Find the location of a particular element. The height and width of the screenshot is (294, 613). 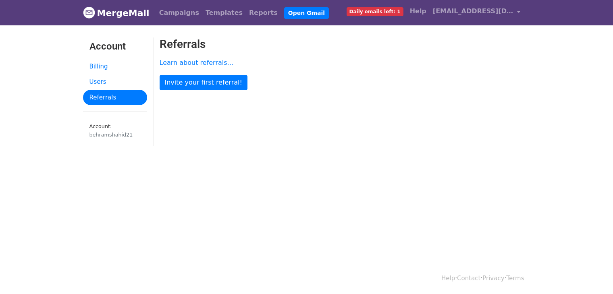

img: MergeMail logo is located at coordinates (89, 12).